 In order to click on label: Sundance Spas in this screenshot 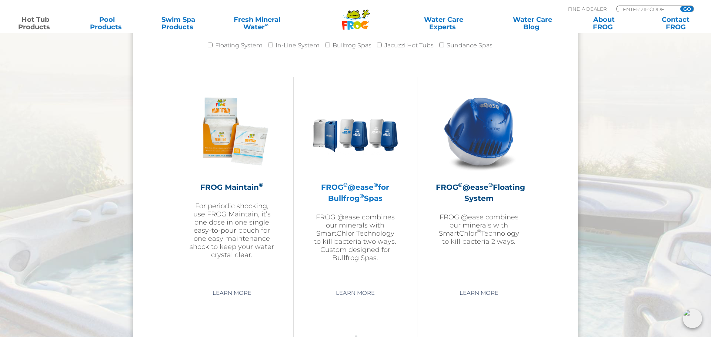, I will do `click(469, 46)`.